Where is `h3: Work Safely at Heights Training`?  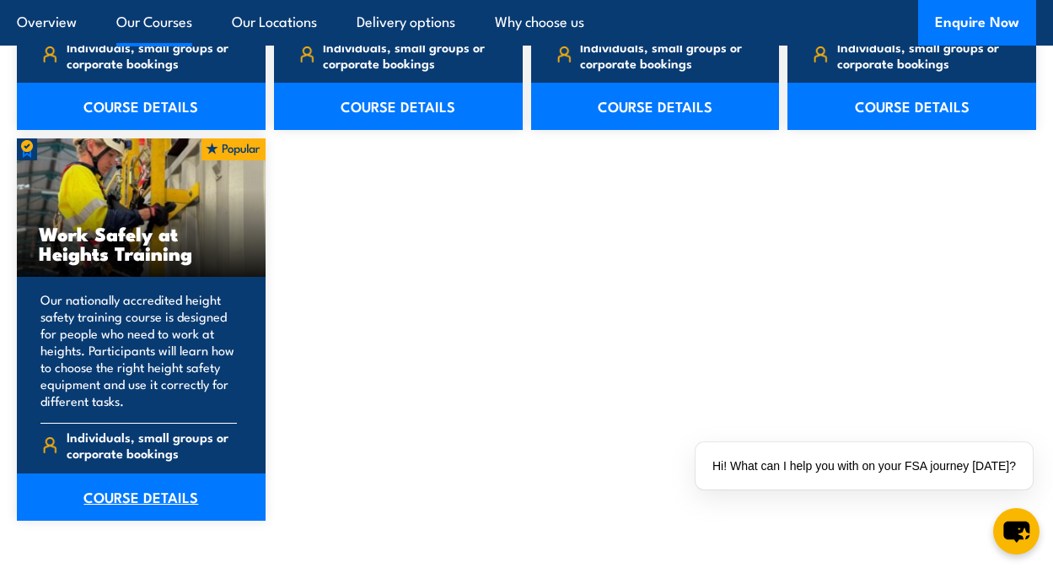
h3: Work Safely at Heights Training is located at coordinates (141, 243).